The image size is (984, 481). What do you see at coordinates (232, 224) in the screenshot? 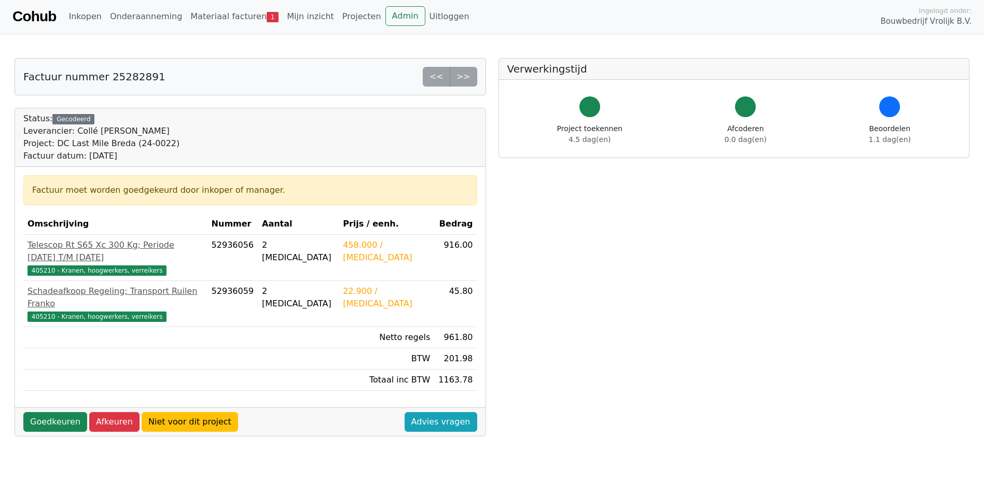
I see `th: Nummer` at bounding box center [232, 224].